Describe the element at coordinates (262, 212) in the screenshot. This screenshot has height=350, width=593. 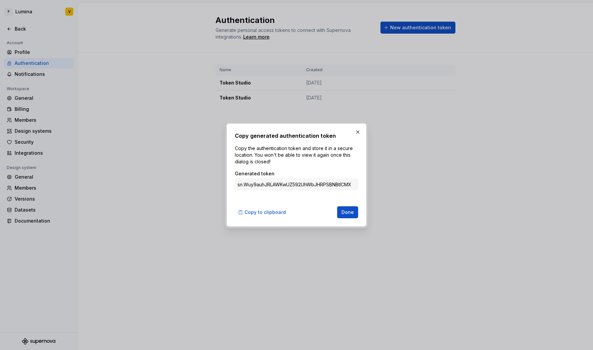
I see `button: Copy to clipboard` at that location.